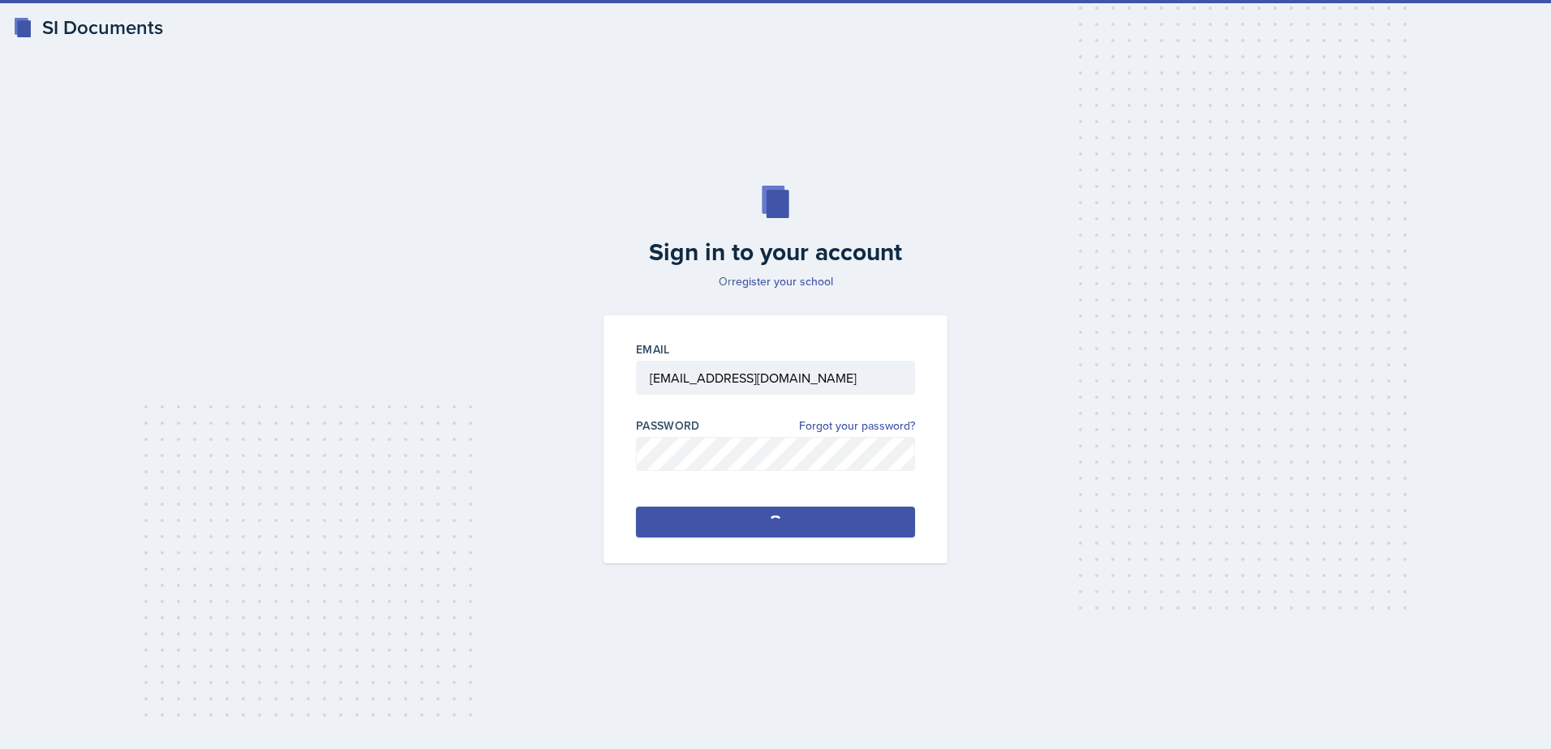 The width and height of the screenshot is (1551, 749). Describe the element at coordinates (668, 426) in the screenshot. I see `label: Password` at that location.